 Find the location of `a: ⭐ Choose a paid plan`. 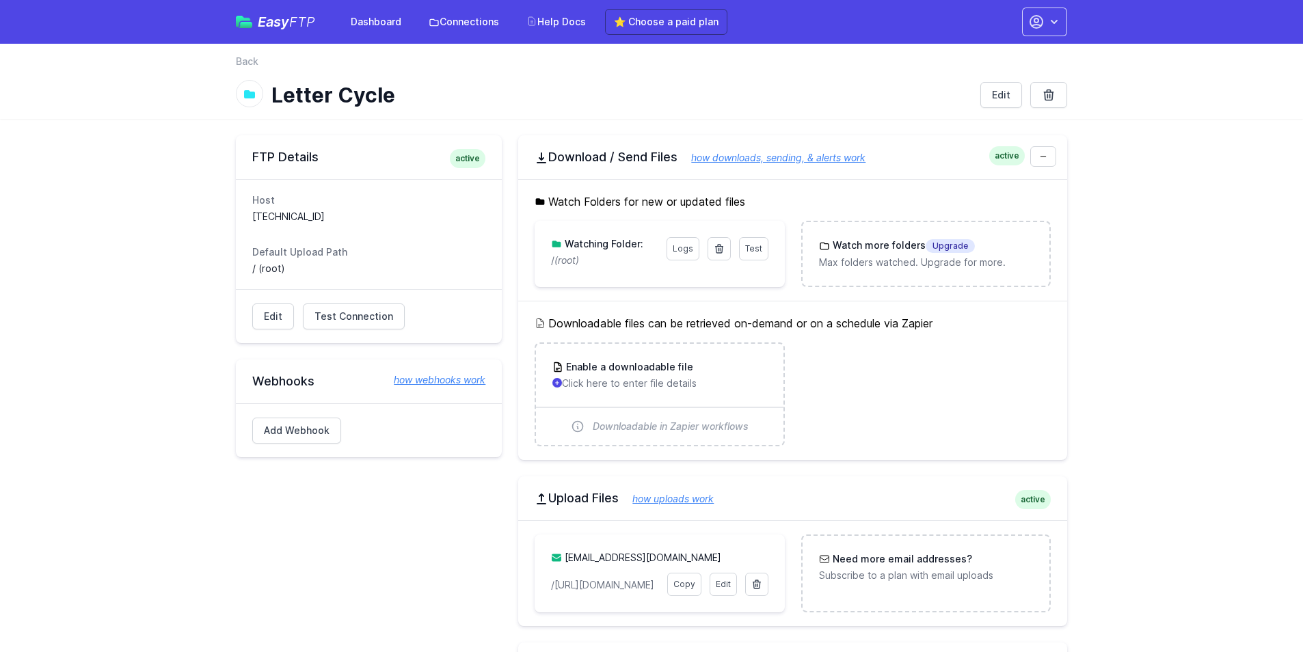

a: ⭐ Choose a paid plan is located at coordinates (666, 22).